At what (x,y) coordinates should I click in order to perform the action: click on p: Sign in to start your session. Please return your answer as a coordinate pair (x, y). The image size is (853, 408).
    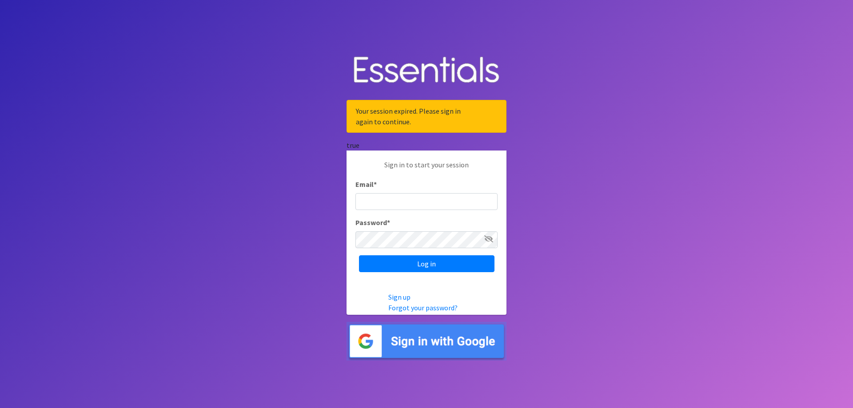
    Looking at the image, I should click on (427, 169).